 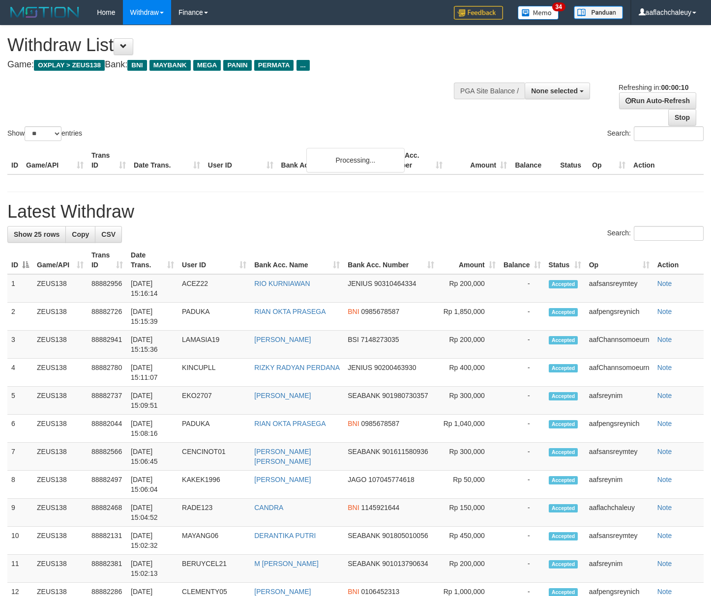 I want to click on td: MAYANG06, so click(x=214, y=541).